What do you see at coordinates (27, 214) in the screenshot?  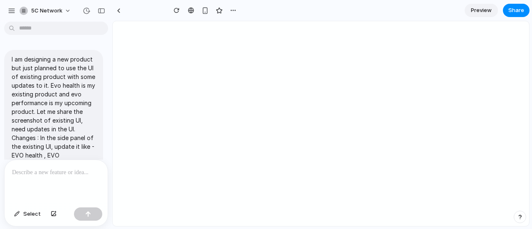 I see `button: Select` at bounding box center [27, 214].